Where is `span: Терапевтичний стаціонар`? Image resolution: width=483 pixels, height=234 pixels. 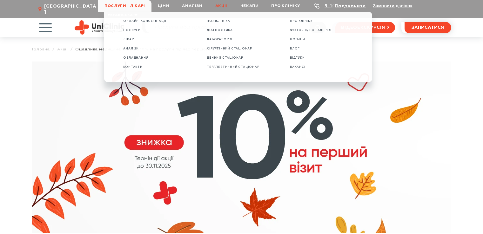 span: Терапевтичний стаціонар is located at coordinates (233, 67).